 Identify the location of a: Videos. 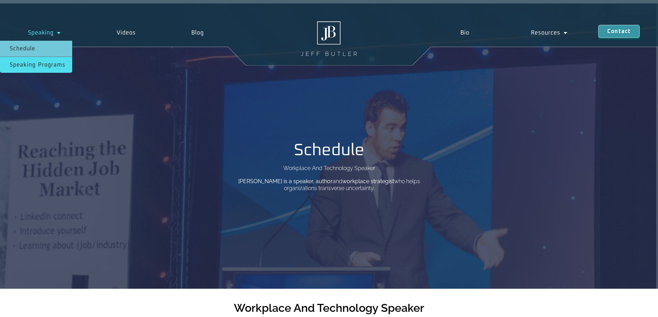
(126, 33).